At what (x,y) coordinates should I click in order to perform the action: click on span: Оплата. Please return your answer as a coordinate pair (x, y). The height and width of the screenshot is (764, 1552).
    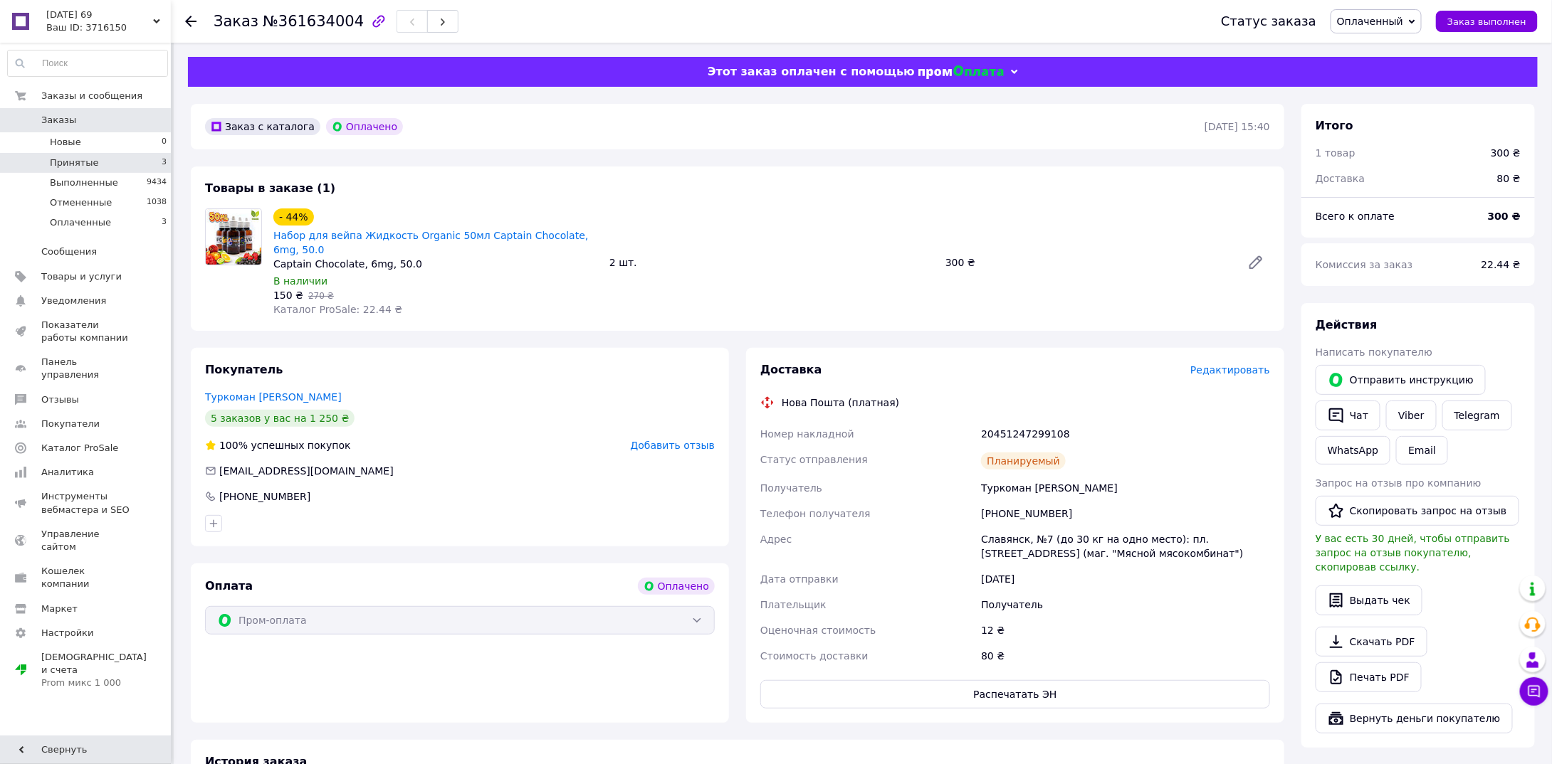
    Looking at the image, I should click on (228, 586).